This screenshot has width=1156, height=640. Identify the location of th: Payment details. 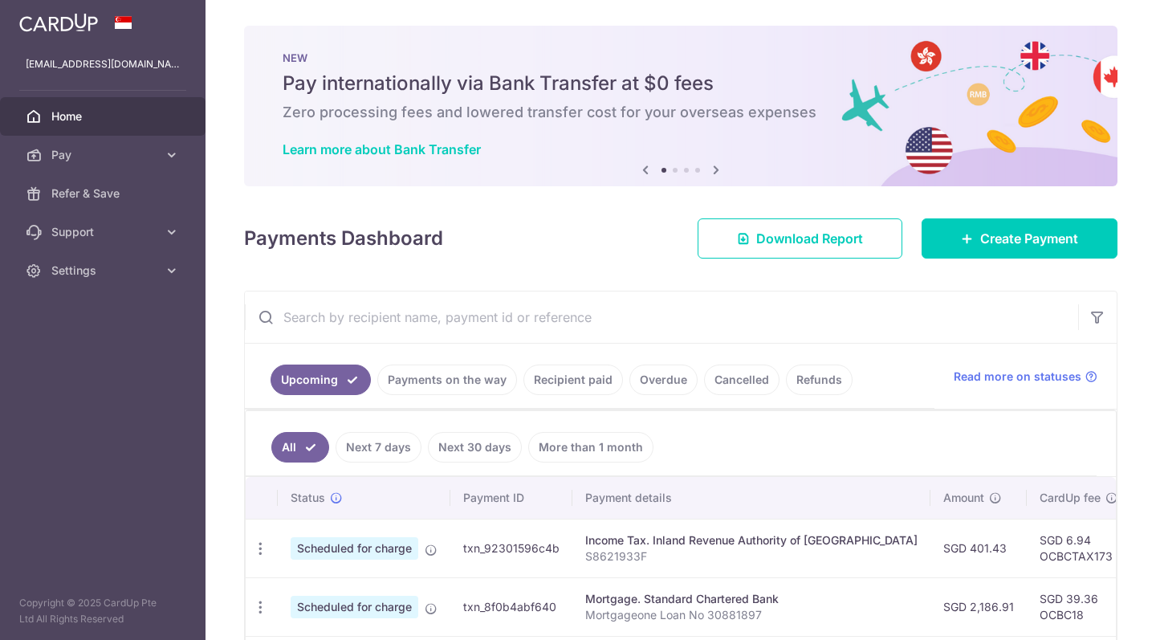
(752, 498).